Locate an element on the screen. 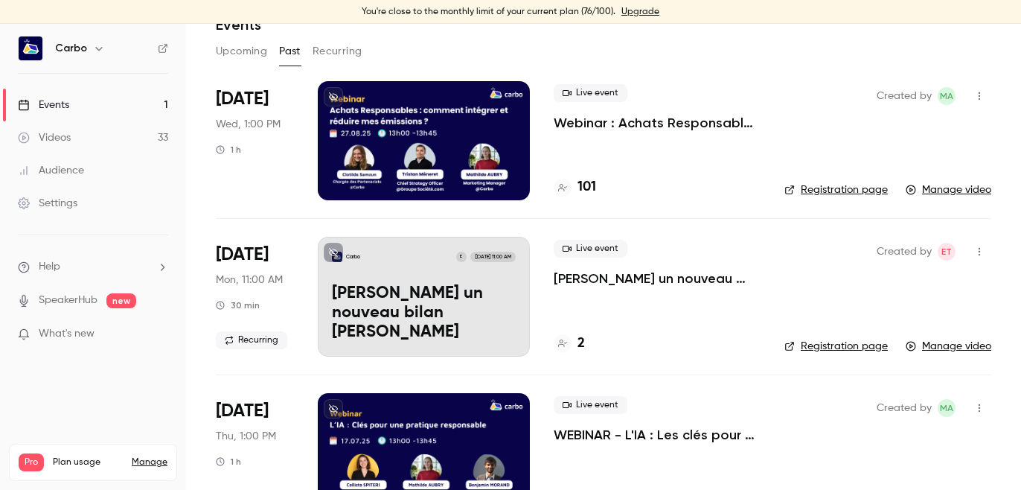 The image size is (1021, 490). h4: 101 is located at coordinates (586, 187).